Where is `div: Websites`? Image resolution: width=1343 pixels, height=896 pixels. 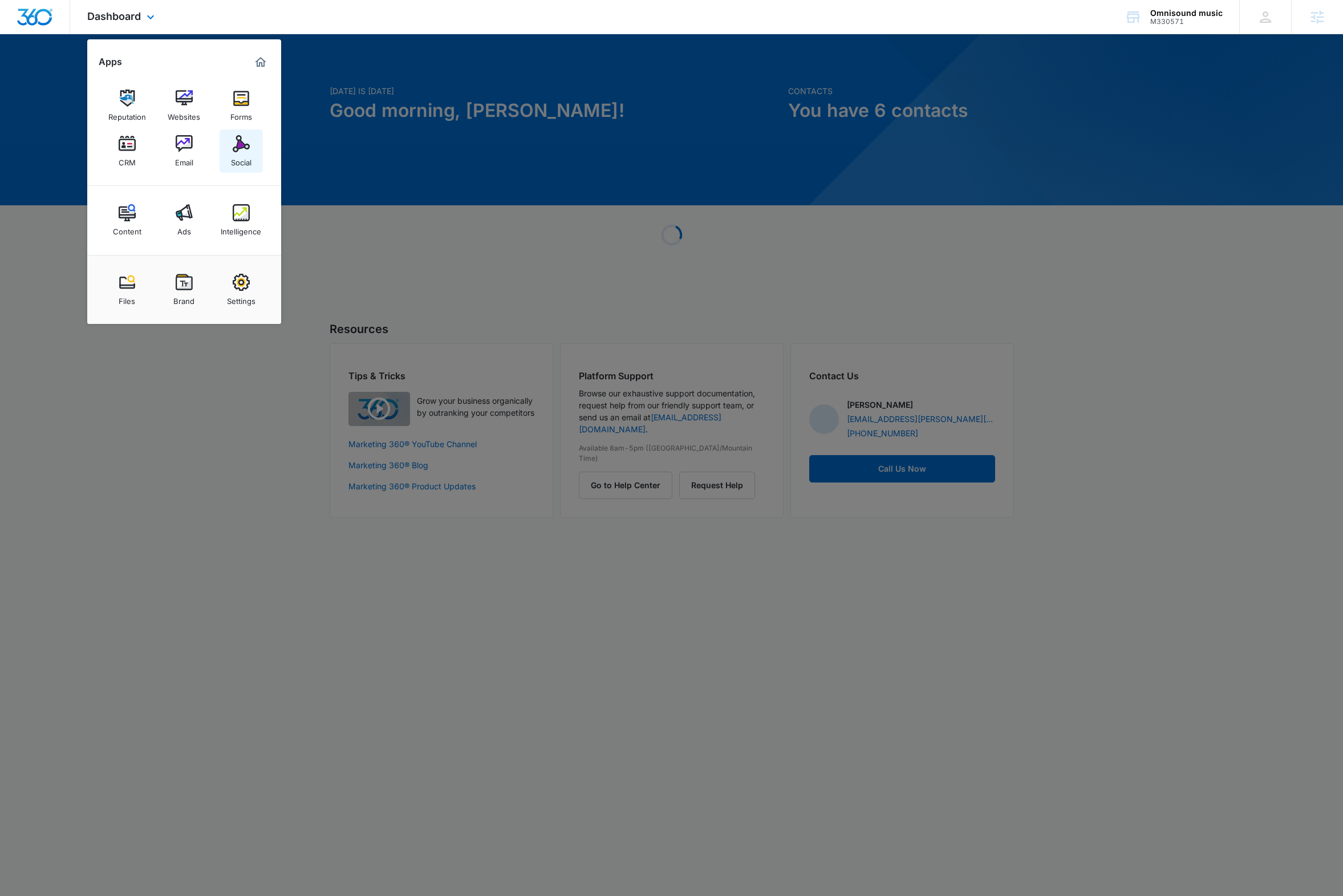 div: Websites is located at coordinates (184, 114).